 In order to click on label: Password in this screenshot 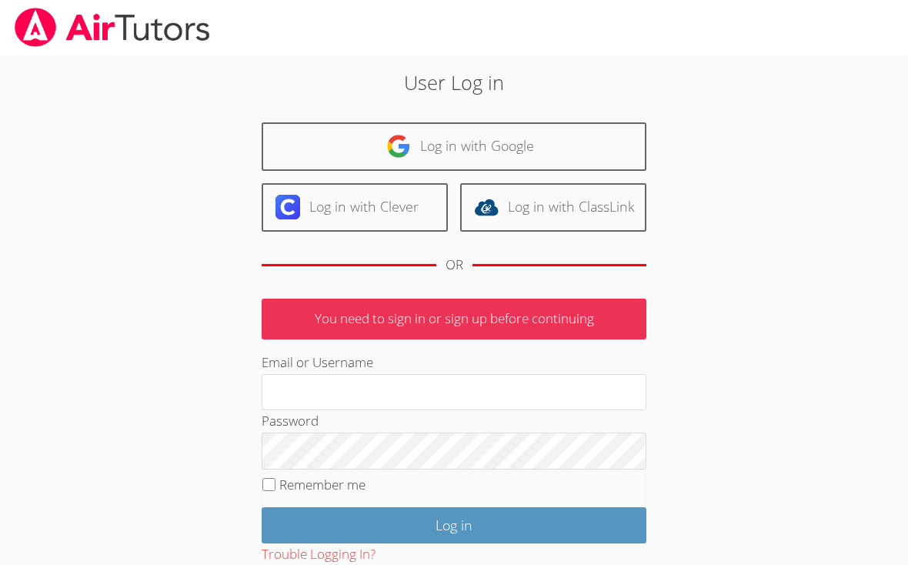, I will do `click(290, 420)`.